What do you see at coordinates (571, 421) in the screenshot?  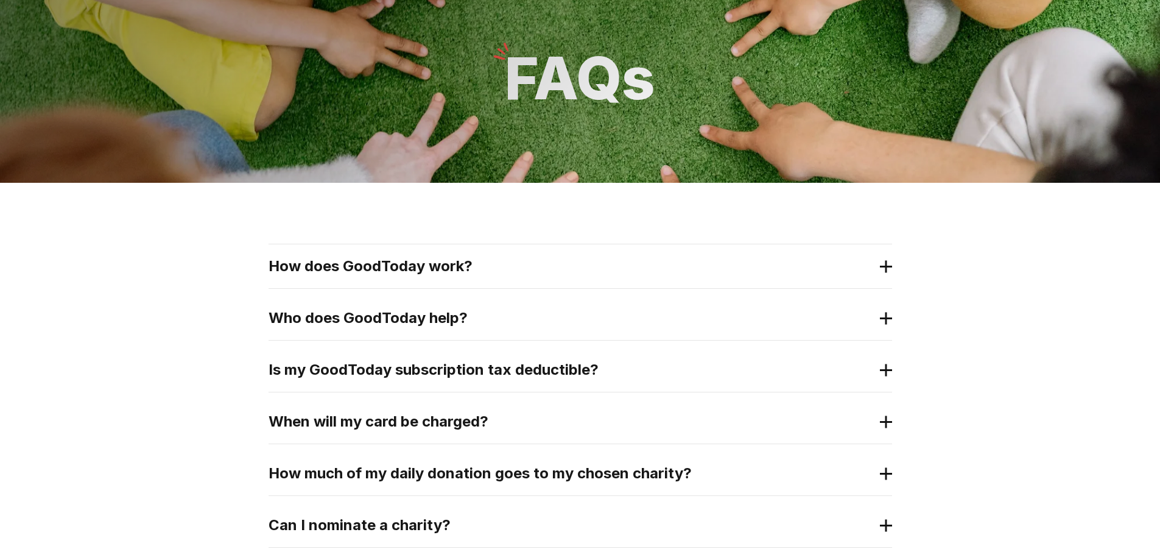 I see `h2: When will my card be charged?` at bounding box center [571, 421].